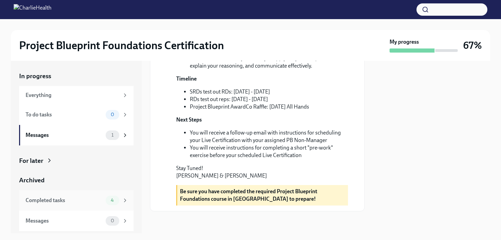 This screenshot has width=501, height=240. What do you see at coordinates (76, 180) in the screenshot?
I see `div: Archived` at bounding box center [76, 180].